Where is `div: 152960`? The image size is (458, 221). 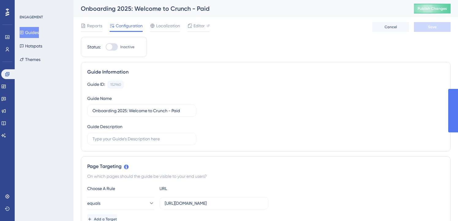 div: 152960 is located at coordinates (116, 84).